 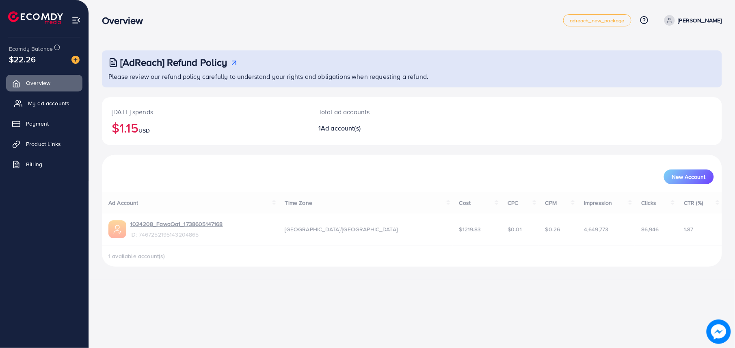 I want to click on span: USD, so click(x=144, y=130).